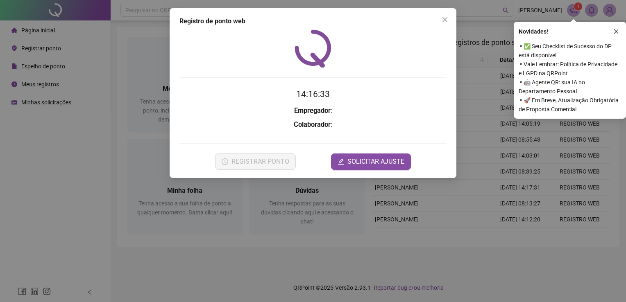 The width and height of the screenshot is (626, 302). Describe the element at coordinates (371, 162) in the screenshot. I see `button: editSOLICITAR AJUSTE` at that location.